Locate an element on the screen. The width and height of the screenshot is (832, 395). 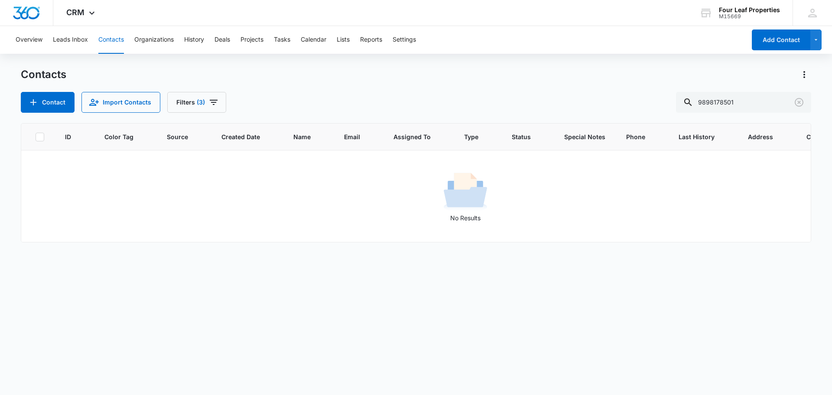
span: Email is located at coordinates (352, 136).